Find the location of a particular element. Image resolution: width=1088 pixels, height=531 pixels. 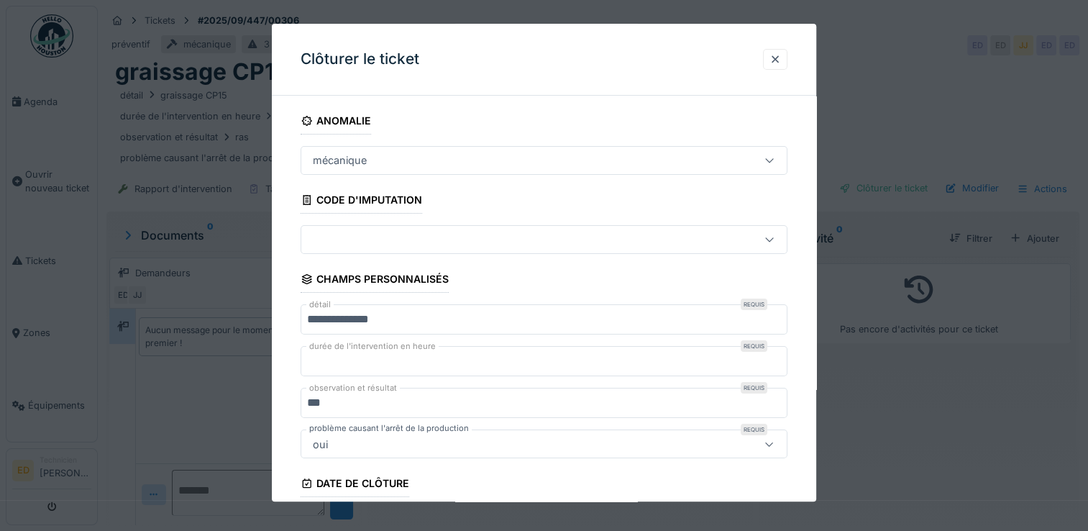

div: Code d'imputation is located at coordinates (361, 201).